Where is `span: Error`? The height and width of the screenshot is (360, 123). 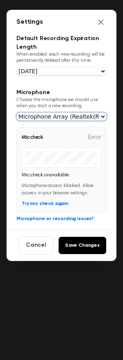
span: Error is located at coordinates (94, 137).